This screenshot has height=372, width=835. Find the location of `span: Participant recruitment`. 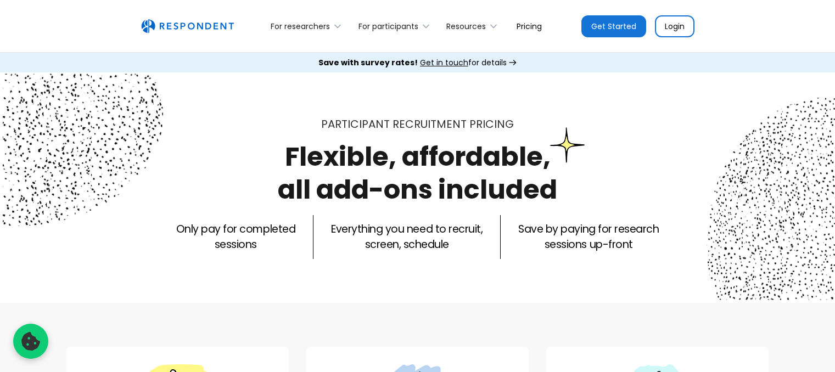

span: Participant recruitment is located at coordinates (394, 124).